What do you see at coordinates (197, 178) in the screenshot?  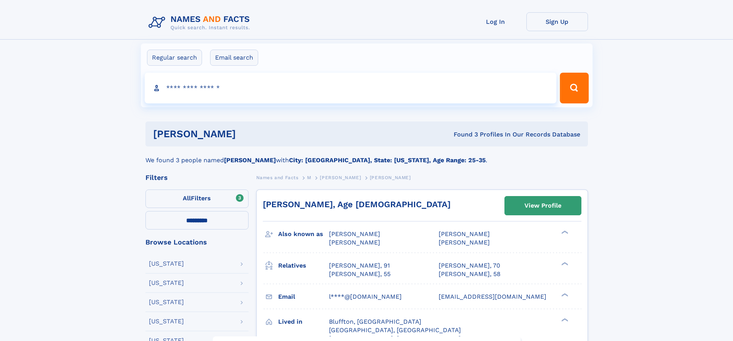 I see `div: Filters` at bounding box center [197, 178].